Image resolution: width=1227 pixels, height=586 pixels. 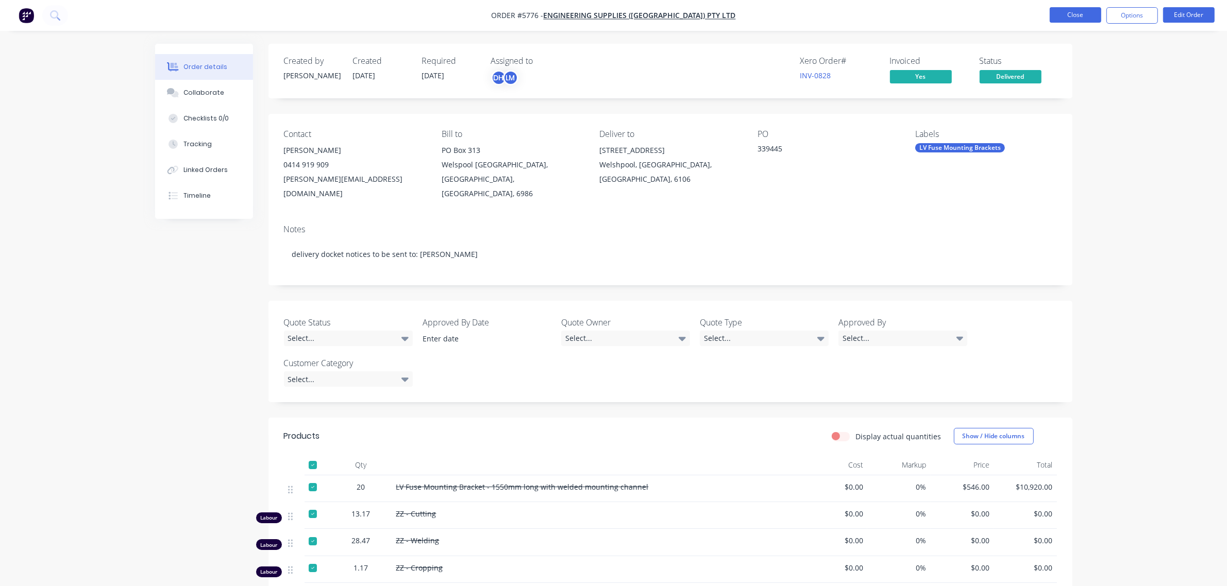 I want to click on span: ZZ - Cropping, so click(x=419, y=568).